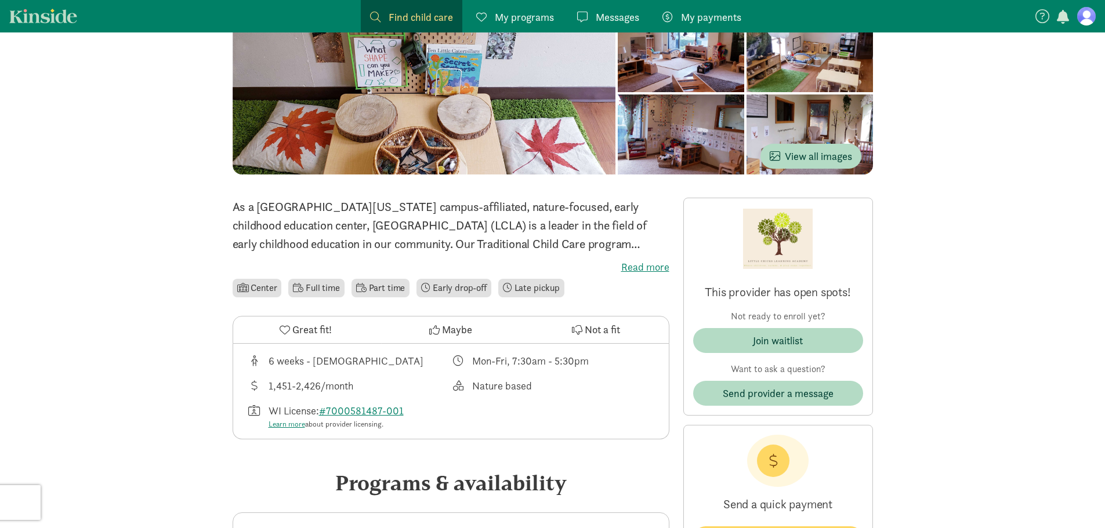 This screenshot has width=1105, height=528. I want to click on p: This provider has open spots!, so click(778, 292).